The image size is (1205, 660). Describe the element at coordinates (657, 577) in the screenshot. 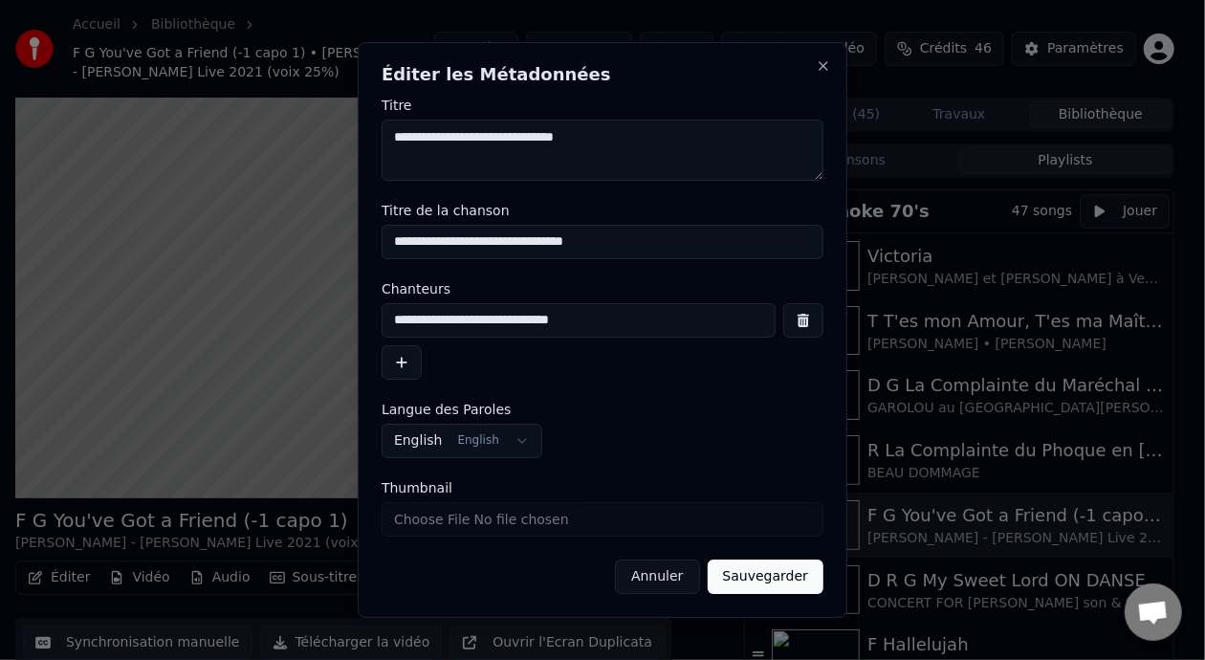

I see `button: Annuler` at that location.